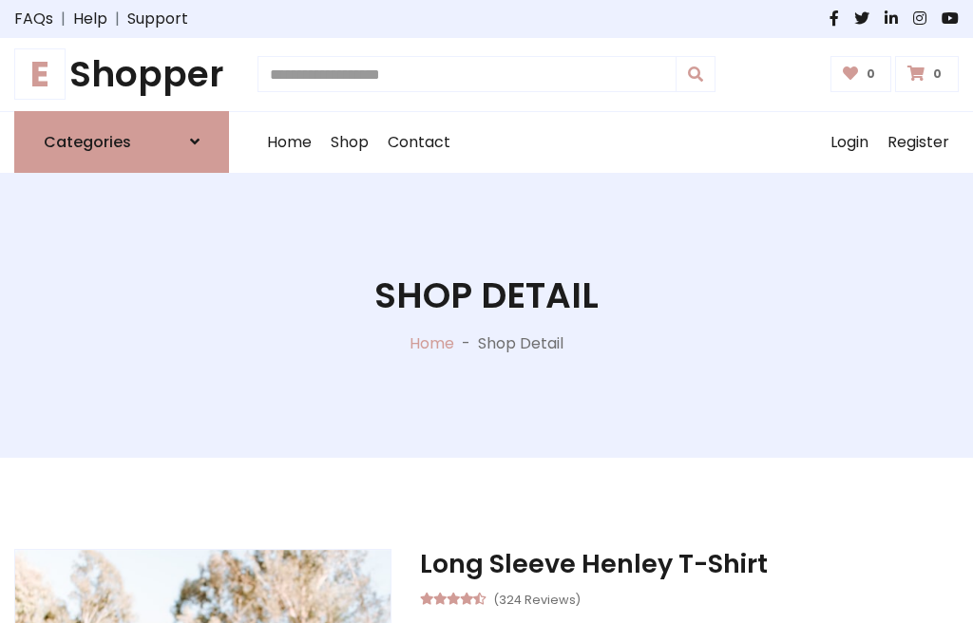 This screenshot has height=623, width=973. What do you see at coordinates (158, 19) in the screenshot?
I see `a: Support` at bounding box center [158, 19].